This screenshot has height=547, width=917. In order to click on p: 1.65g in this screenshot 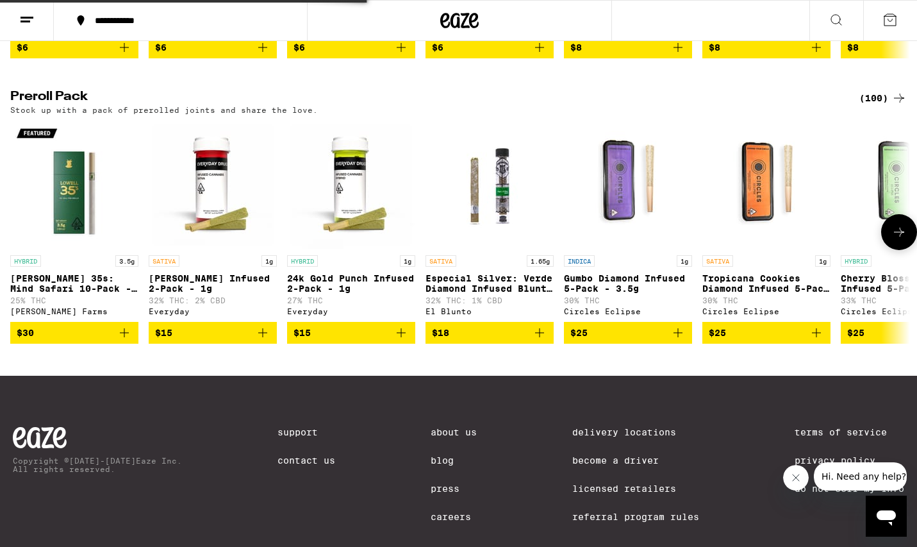, I will do `click(540, 261)`.